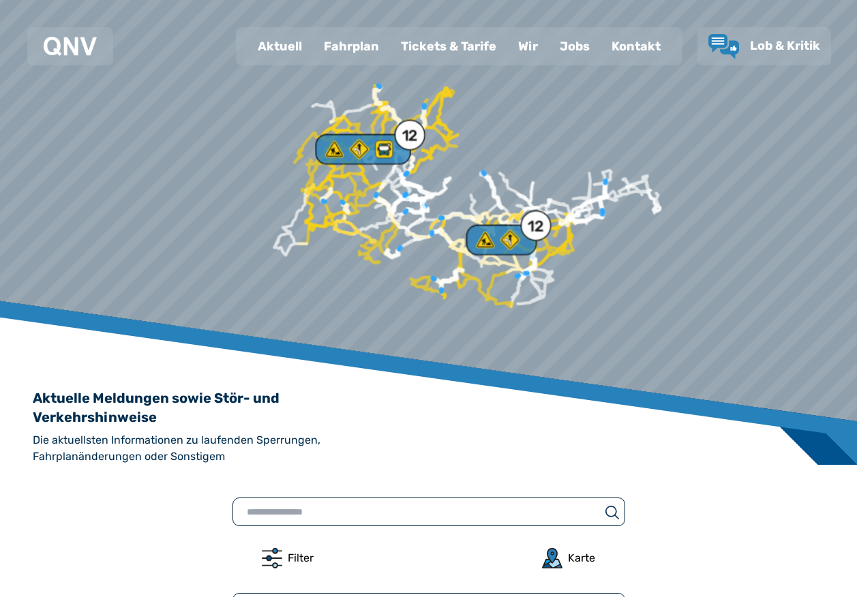 This screenshot has height=597, width=857. What do you see at coordinates (612, 512) in the screenshot?
I see `button: suchen` at bounding box center [612, 512].